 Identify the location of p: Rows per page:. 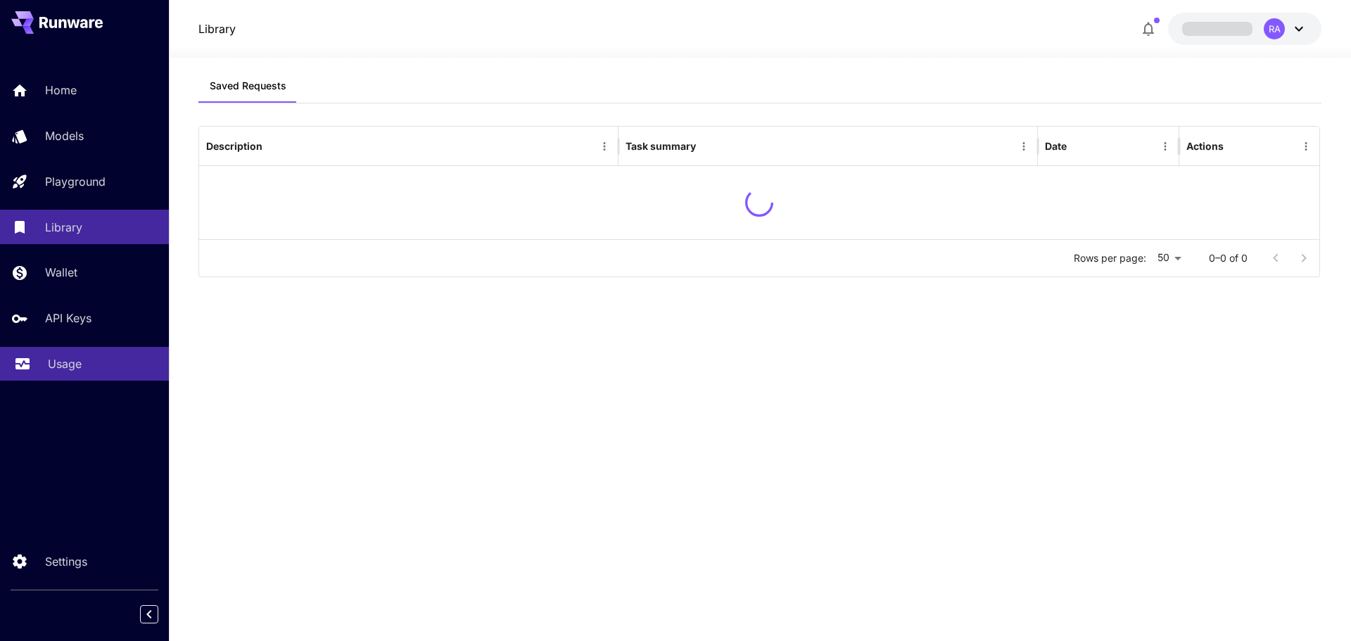
(1110, 258).